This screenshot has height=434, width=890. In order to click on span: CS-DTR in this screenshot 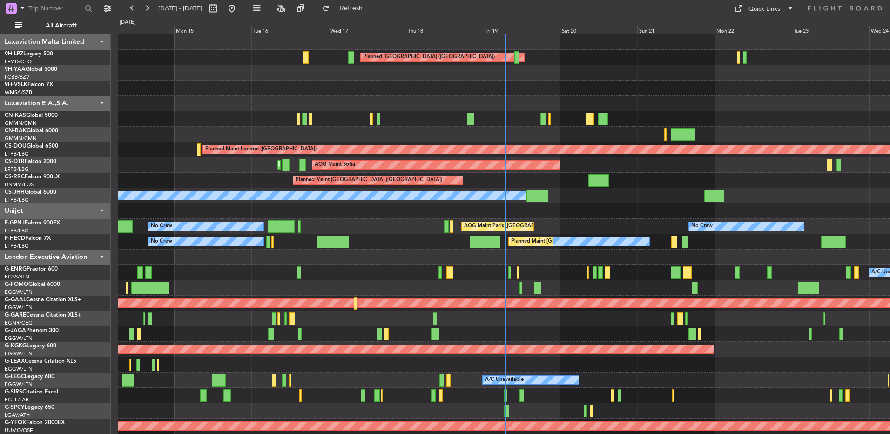, I will do `click(14, 162)`.